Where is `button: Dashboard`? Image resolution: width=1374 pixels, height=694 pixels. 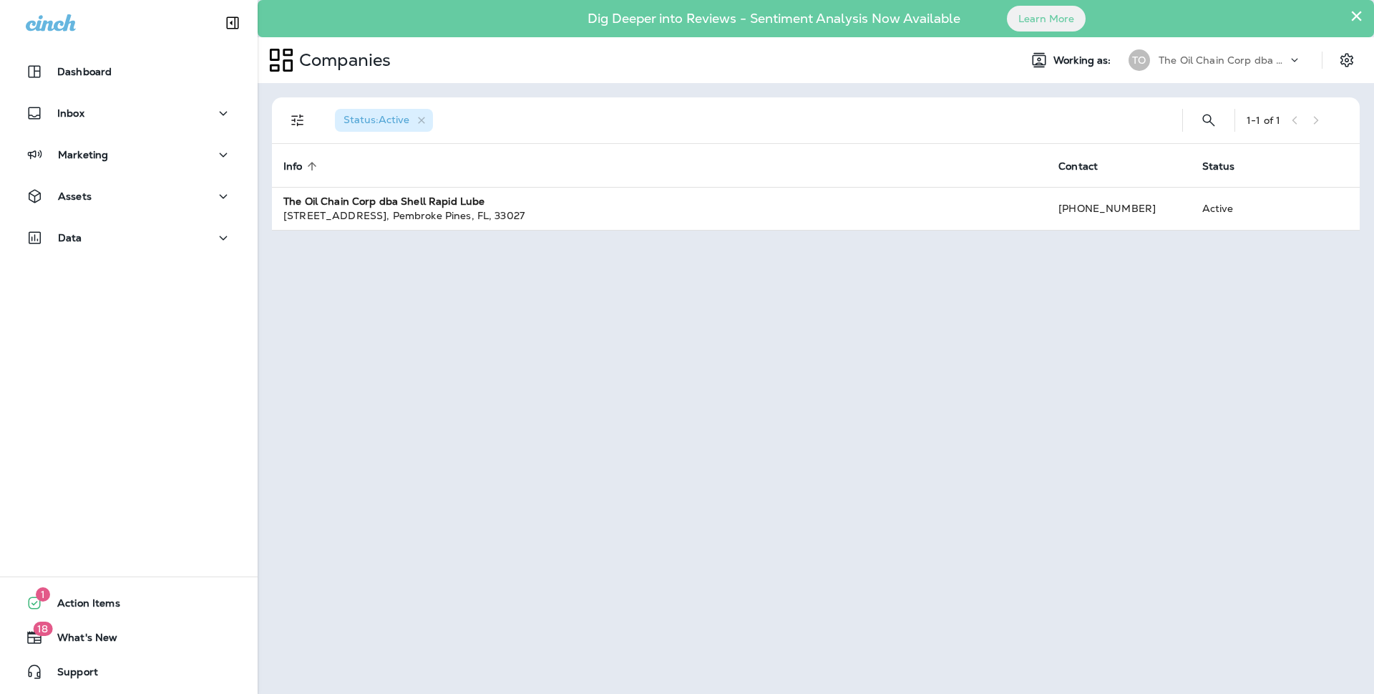 button: Dashboard is located at coordinates (129, 72).